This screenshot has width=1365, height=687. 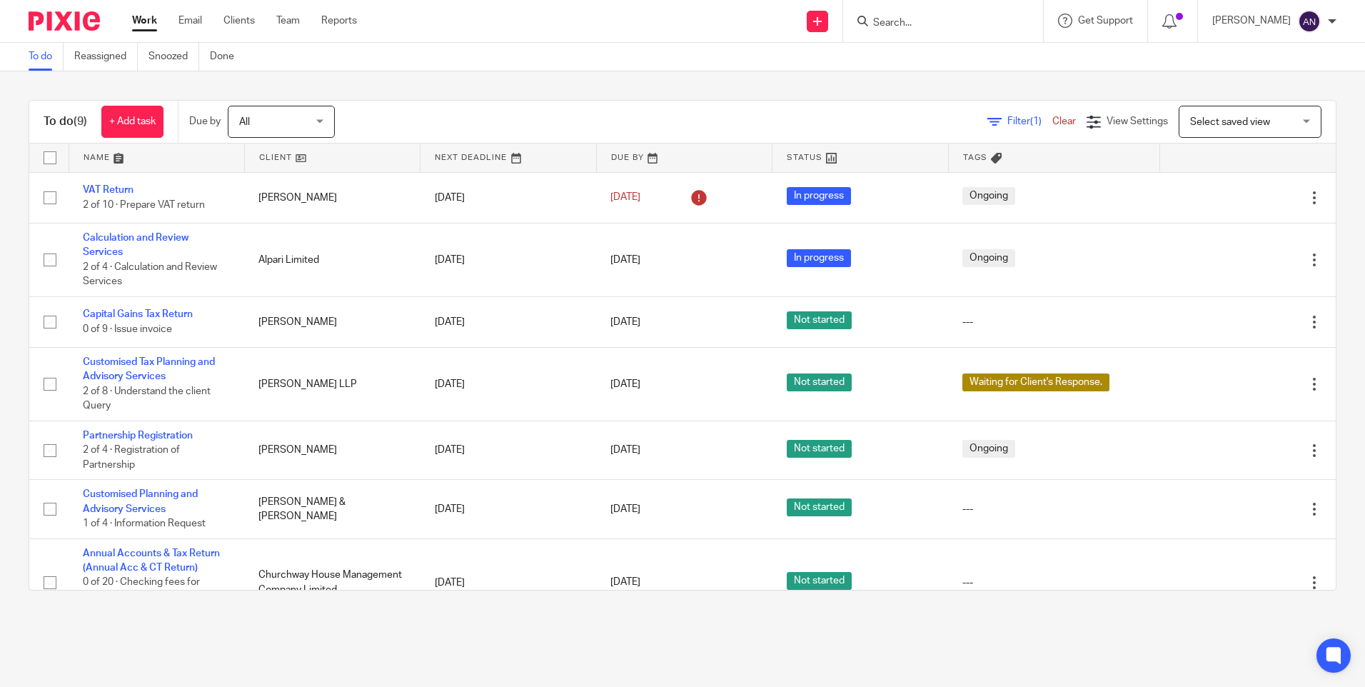 What do you see at coordinates (190, 21) in the screenshot?
I see `a: Email` at bounding box center [190, 21].